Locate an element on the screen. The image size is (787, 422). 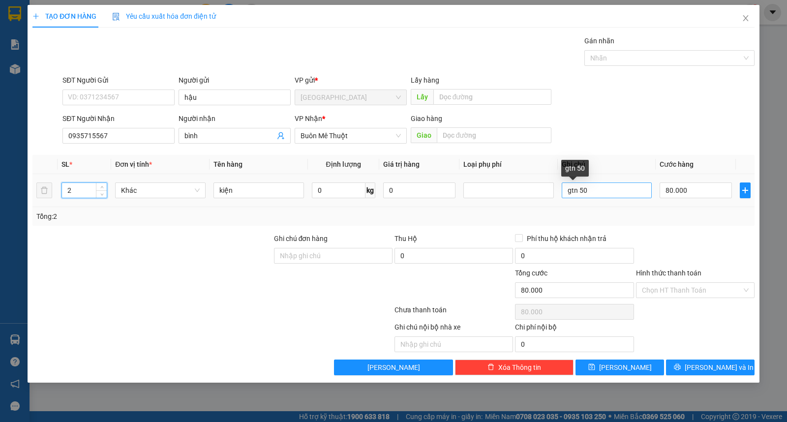
input: Ghi chú đơn hàng is located at coordinates (333, 256).